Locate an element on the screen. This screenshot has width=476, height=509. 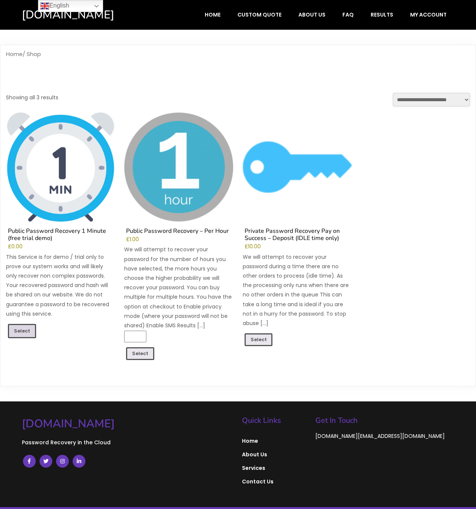
a: Public Password Recovery – Per Hour is located at coordinates (179, 175).